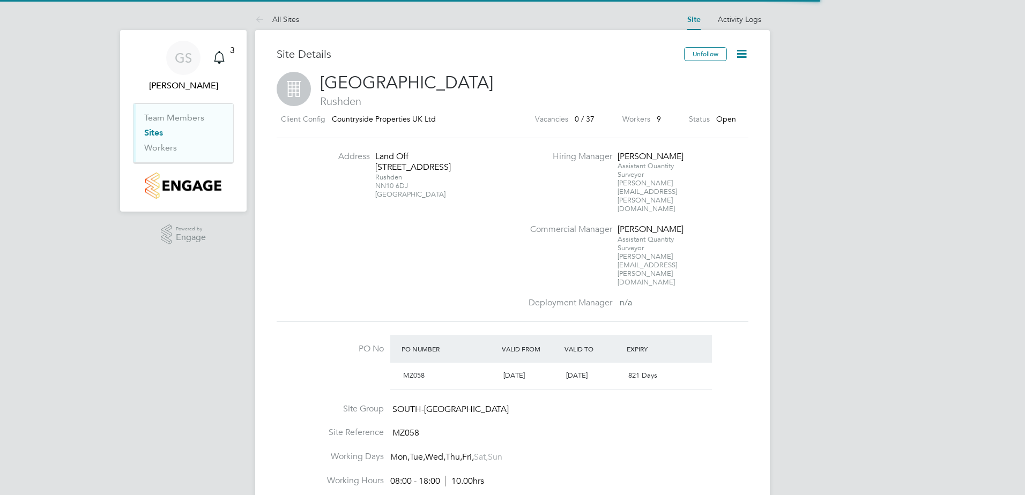 Image resolution: width=1025 pixels, height=495 pixels. What do you see at coordinates (593, 349) in the screenshot?
I see `div: Valid To` at bounding box center [593, 349].